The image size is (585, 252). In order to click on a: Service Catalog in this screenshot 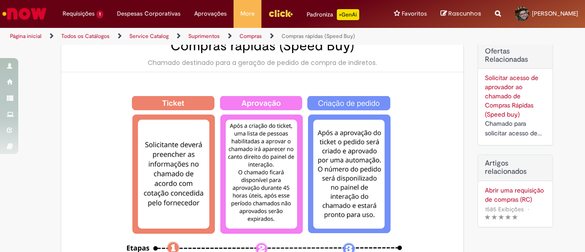, I will do `click(149, 36)`.